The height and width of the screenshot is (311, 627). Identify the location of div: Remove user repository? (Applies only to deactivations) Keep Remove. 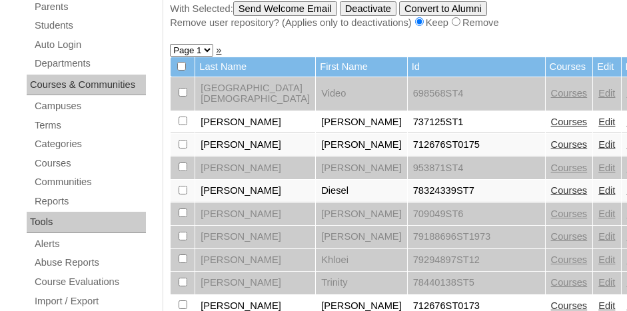
(392, 23).